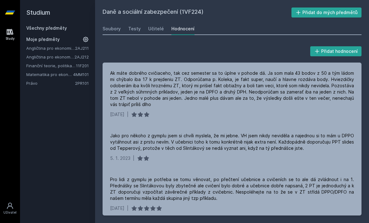 This screenshot has width=369, height=223. What do you see at coordinates (336, 51) in the screenshot?
I see `button: Přidat hodnocení` at bounding box center [336, 51].